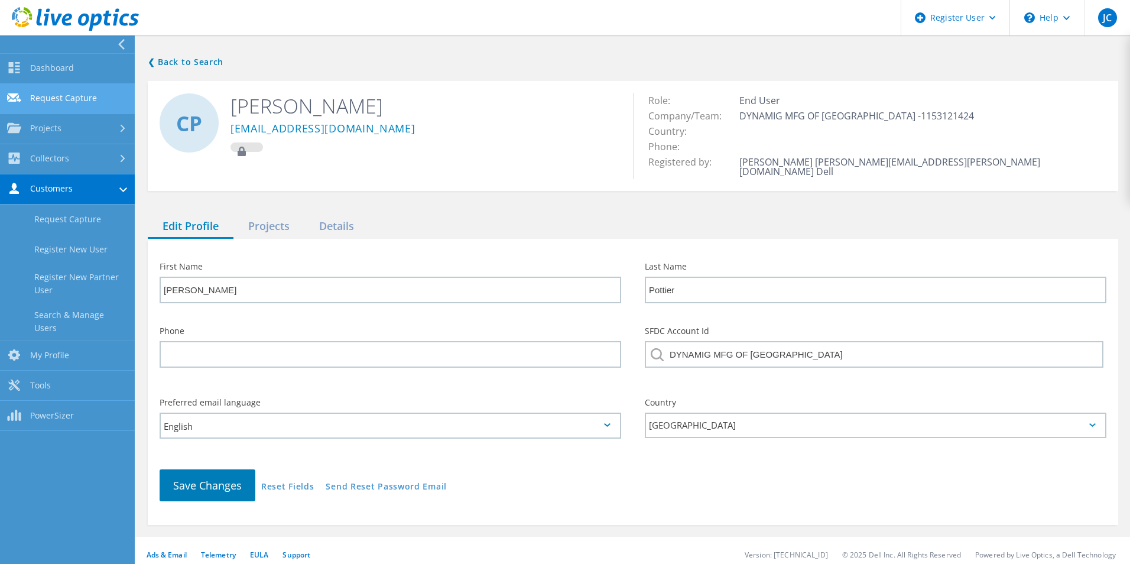 Image resolution: width=1130 pixels, height=564 pixels. I want to click on span: JC, so click(1107, 18).